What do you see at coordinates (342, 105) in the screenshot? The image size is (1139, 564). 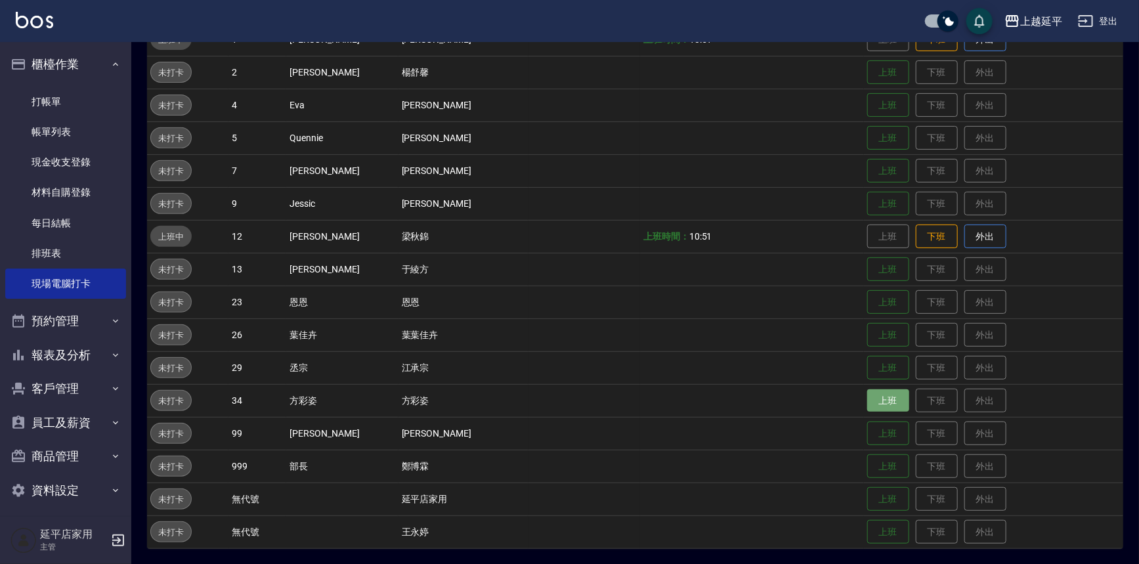 I see `td: Eva` at bounding box center [342, 105].